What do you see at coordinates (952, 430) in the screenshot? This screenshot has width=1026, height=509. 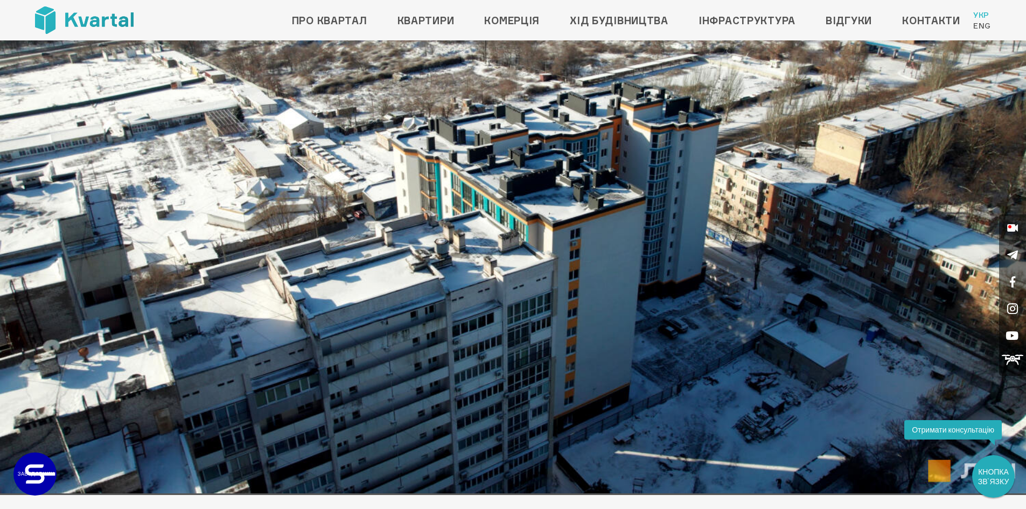 I see `div: Отримати консультацію` at bounding box center [952, 430].